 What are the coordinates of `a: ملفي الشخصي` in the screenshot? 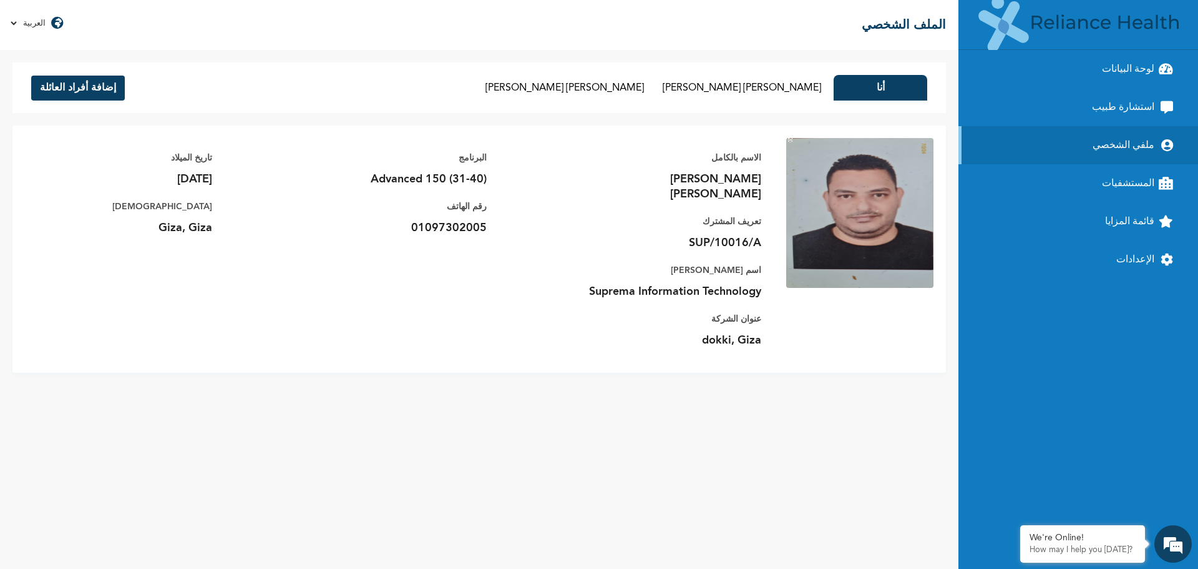 It's located at (1079, 145).